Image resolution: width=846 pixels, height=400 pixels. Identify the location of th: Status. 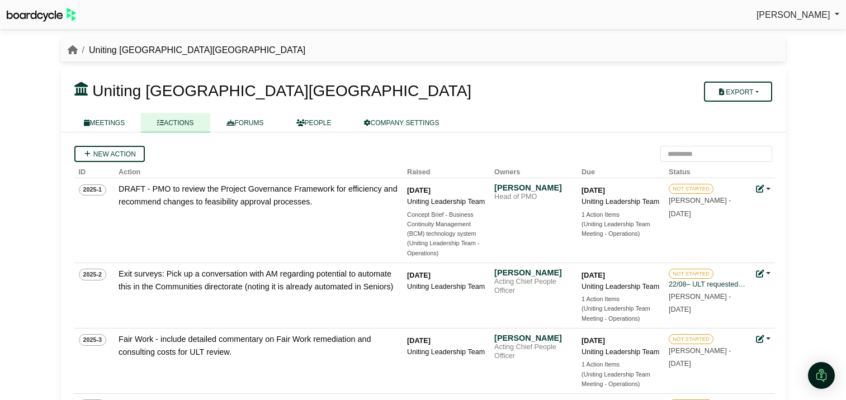
(708, 170).